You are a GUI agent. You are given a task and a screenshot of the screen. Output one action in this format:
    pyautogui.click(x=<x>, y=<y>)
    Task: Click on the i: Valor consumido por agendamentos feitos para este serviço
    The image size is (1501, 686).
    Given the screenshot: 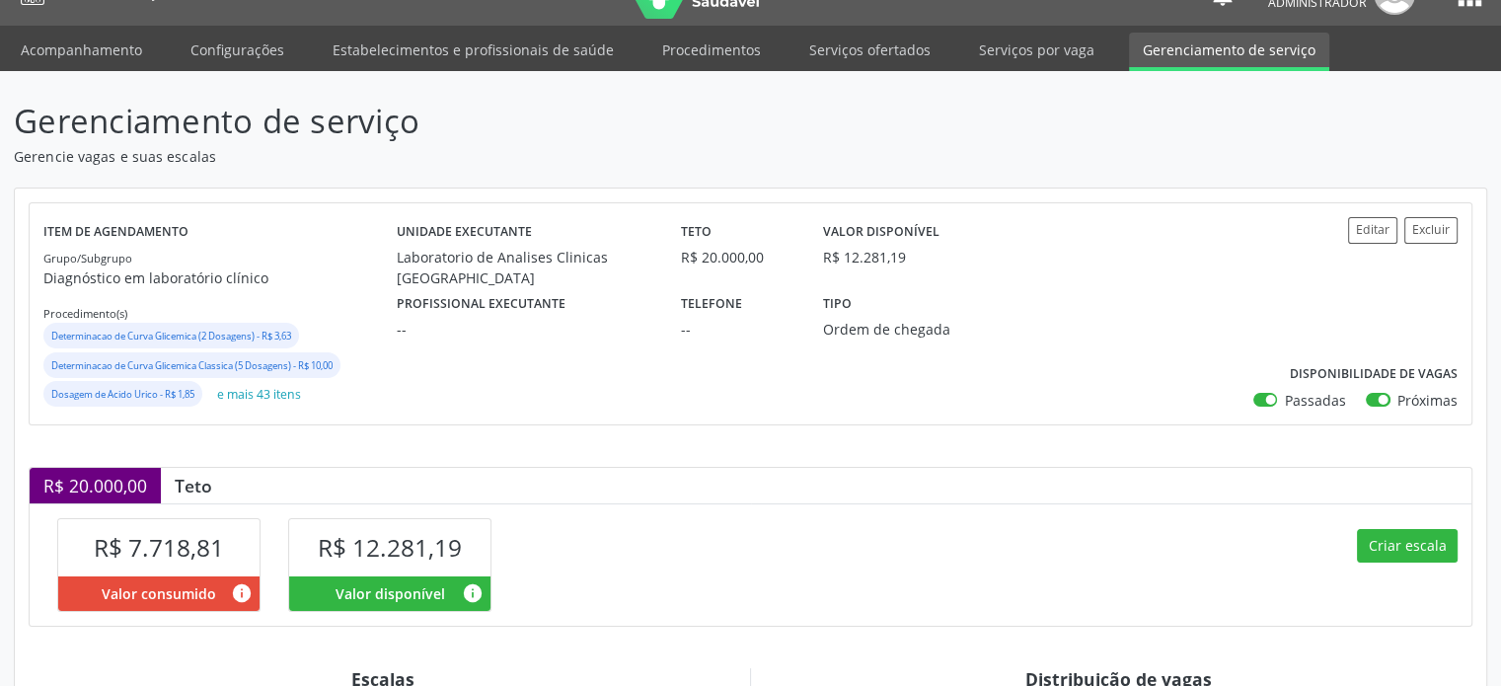 What is the action you would take?
    pyautogui.click(x=242, y=593)
    